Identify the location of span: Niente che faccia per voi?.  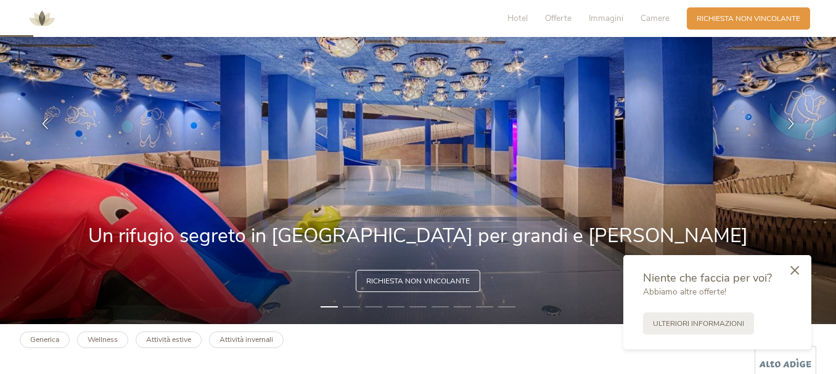
(707, 277).